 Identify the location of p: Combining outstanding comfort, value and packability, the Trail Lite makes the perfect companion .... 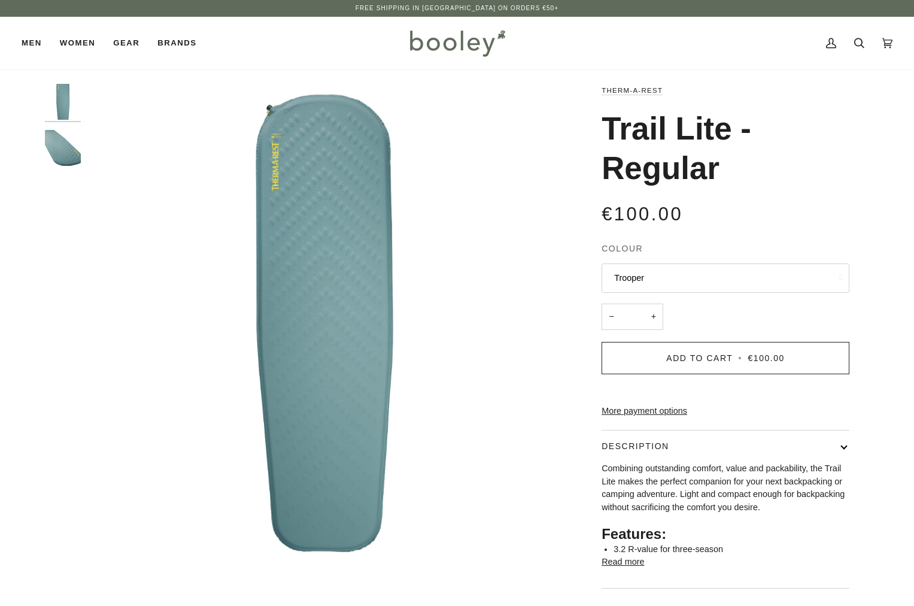
(726, 488).